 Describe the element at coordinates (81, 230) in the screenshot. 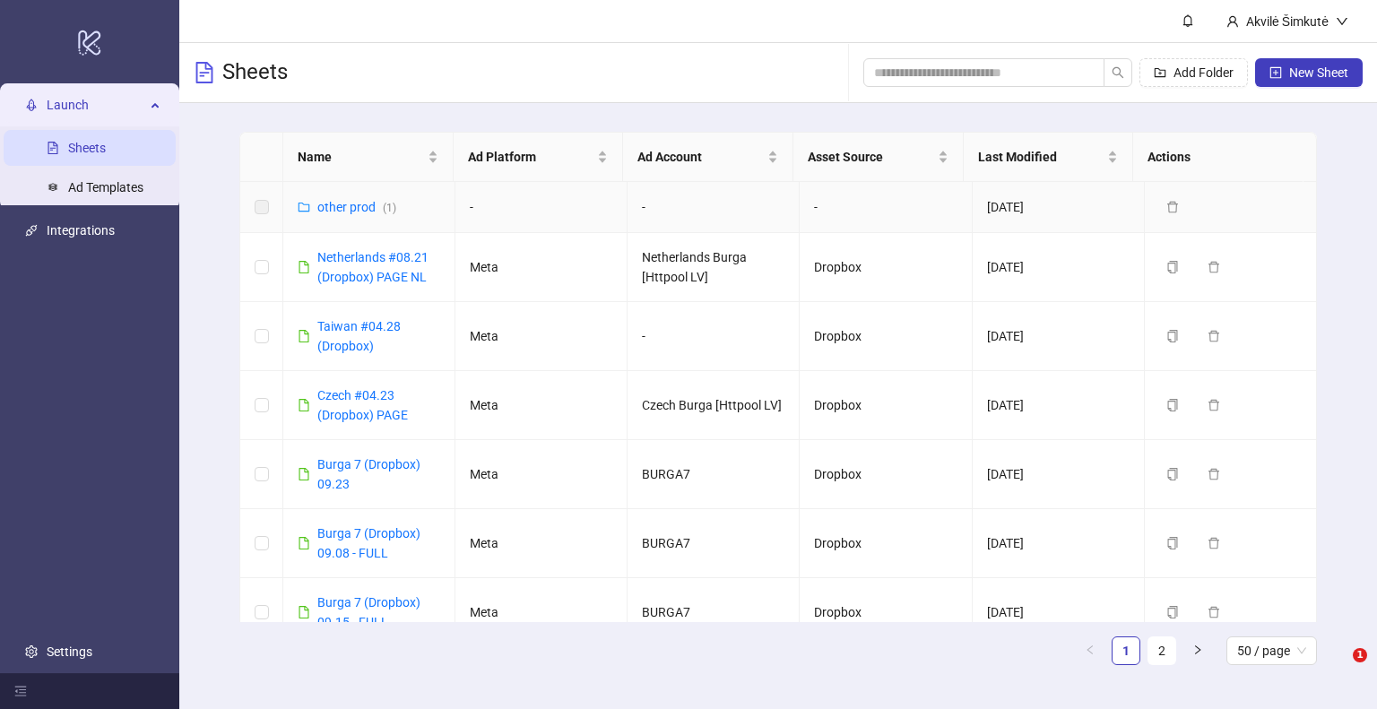

I see `a: Integrations` at that location.